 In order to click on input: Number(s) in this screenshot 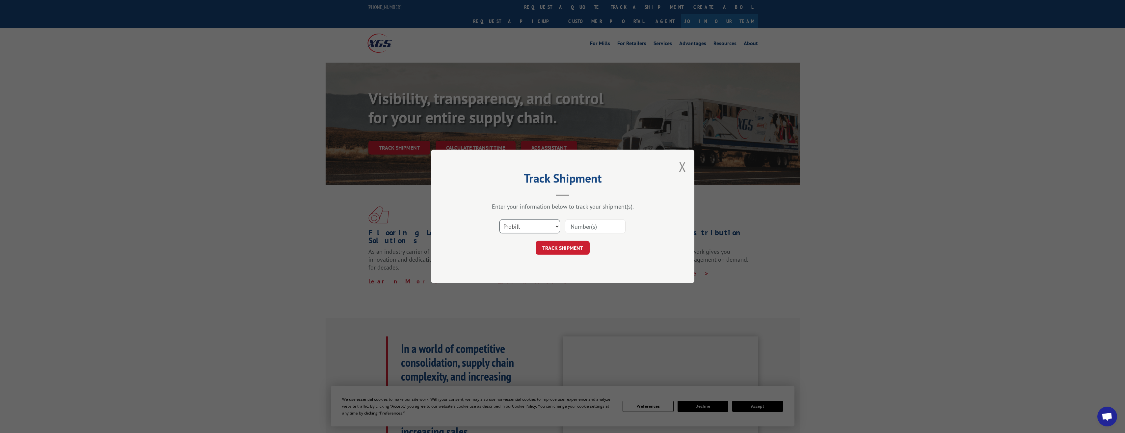, I will do `click(595, 227)`.